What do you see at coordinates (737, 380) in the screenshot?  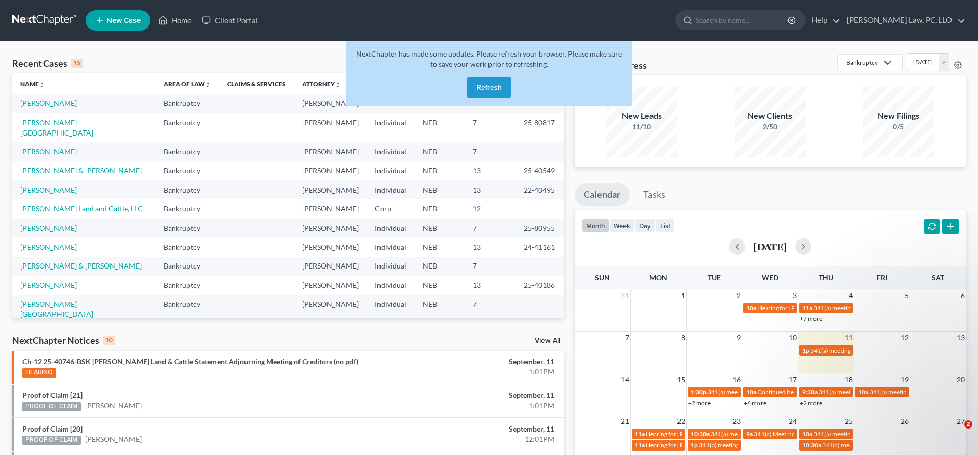 I see `span: 16` at bounding box center [737, 380].